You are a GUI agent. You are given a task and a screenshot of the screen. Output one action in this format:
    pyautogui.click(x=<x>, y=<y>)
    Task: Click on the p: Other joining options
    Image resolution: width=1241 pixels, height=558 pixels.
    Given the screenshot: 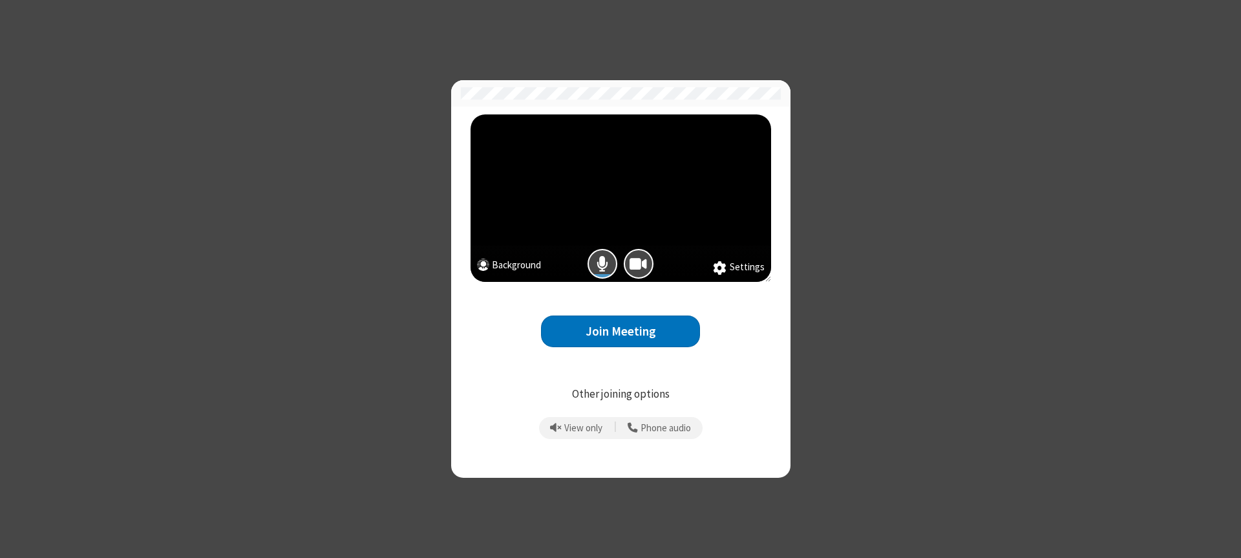 What is the action you would take?
    pyautogui.click(x=620, y=394)
    